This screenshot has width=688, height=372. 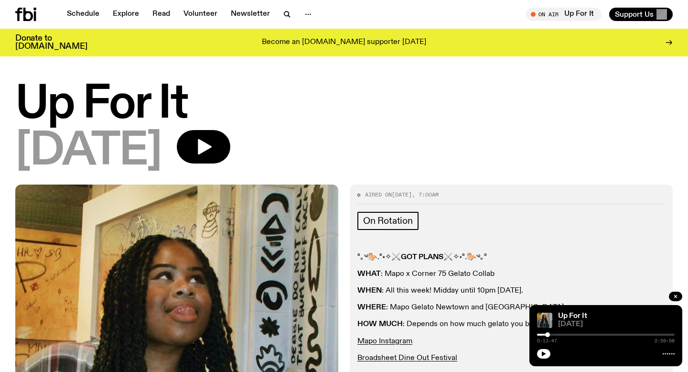 What do you see at coordinates (161, 14) in the screenshot?
I see `a: Read` at bounding box center [161, 14].